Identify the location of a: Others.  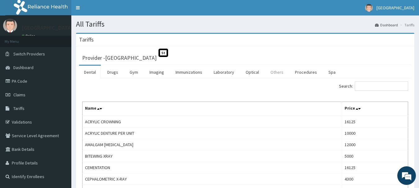
(277, 72).